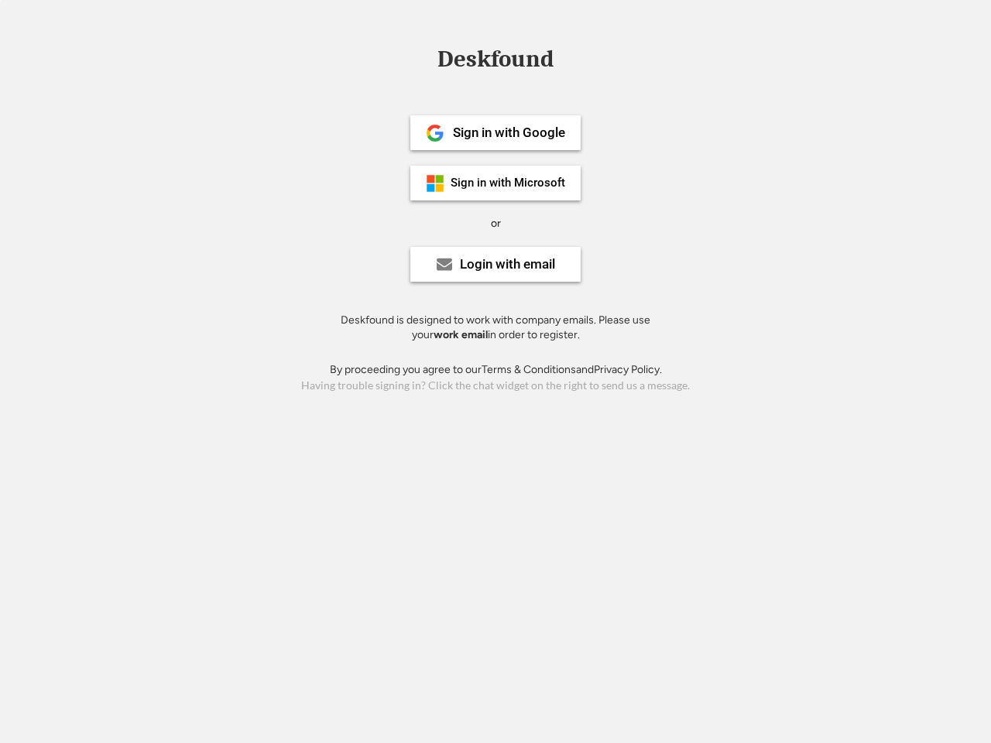  Describe the element at coordinates (508, 183) in the screenshot. I see `div: Sign in with Microsoft` at that location.